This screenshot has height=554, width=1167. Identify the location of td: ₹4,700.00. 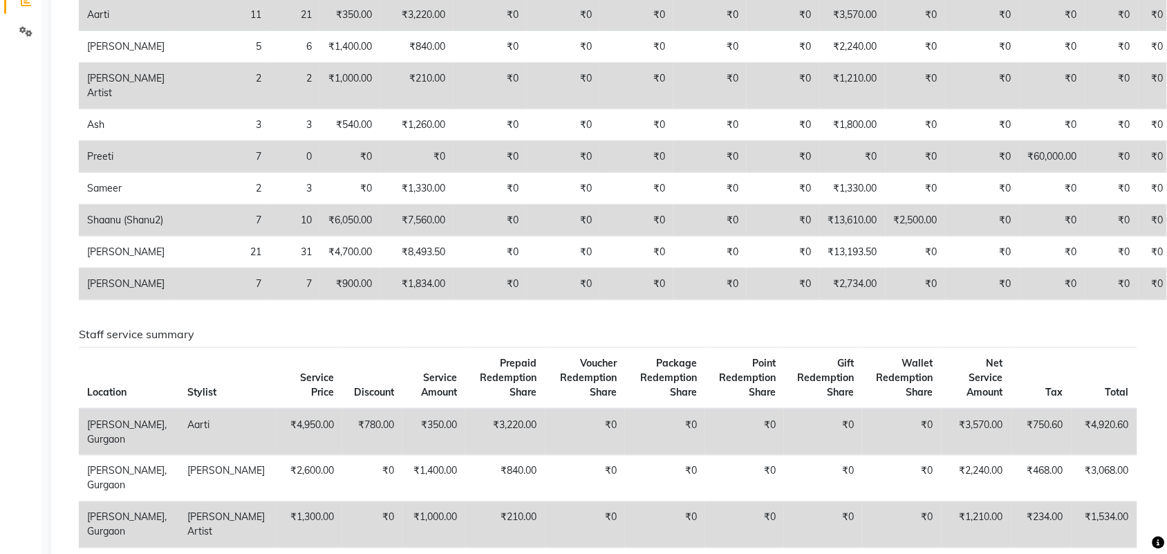
(350, 252).